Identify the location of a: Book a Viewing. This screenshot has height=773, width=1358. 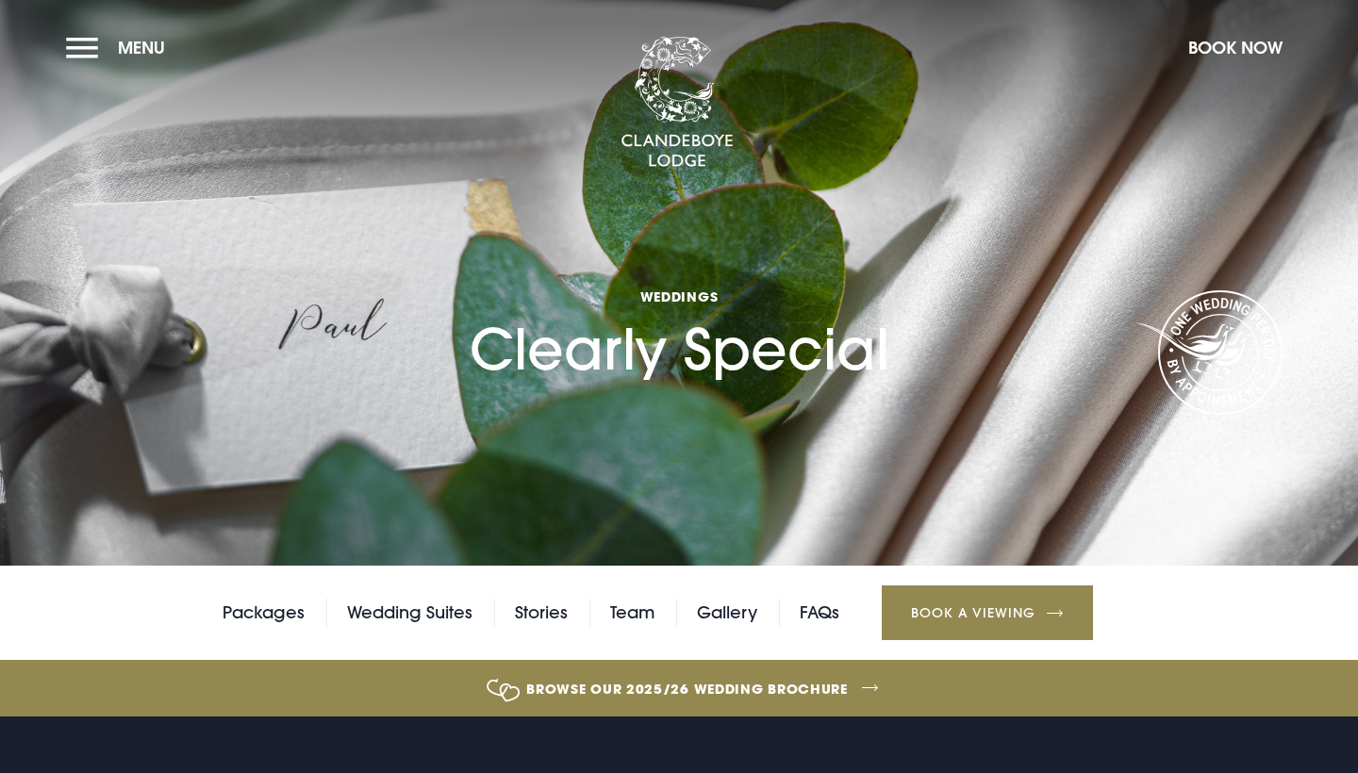
(987, 613).